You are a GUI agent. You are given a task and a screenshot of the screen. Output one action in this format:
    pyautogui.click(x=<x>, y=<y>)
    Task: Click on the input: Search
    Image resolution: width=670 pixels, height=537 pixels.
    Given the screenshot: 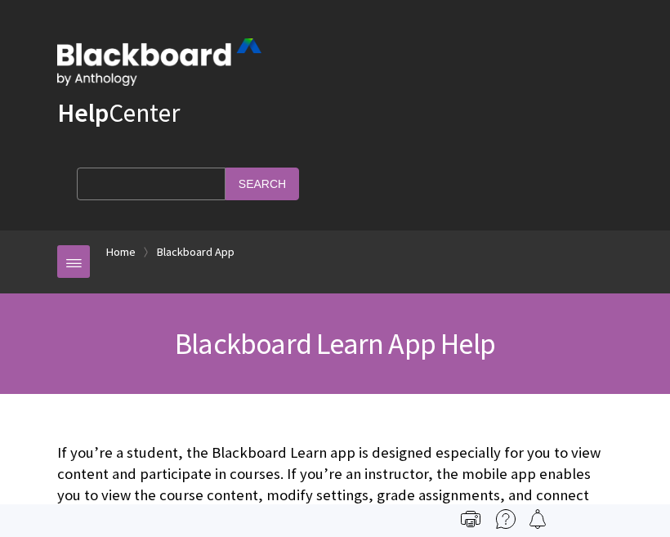 What is the action you would take?
    pyautogui.click(x=262, y=183)
    